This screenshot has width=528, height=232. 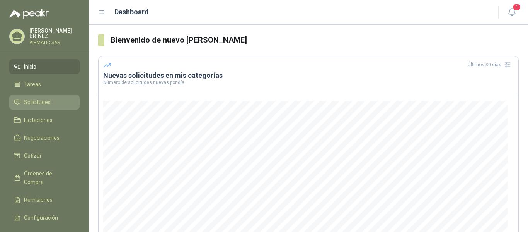 What do you see at coordinates (33, 155) in the screenshot?
I see `span: Cotizar` at bounding box center [33, 155].